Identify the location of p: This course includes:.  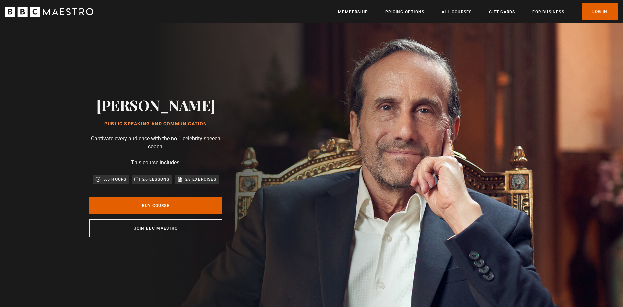
(156, 163).